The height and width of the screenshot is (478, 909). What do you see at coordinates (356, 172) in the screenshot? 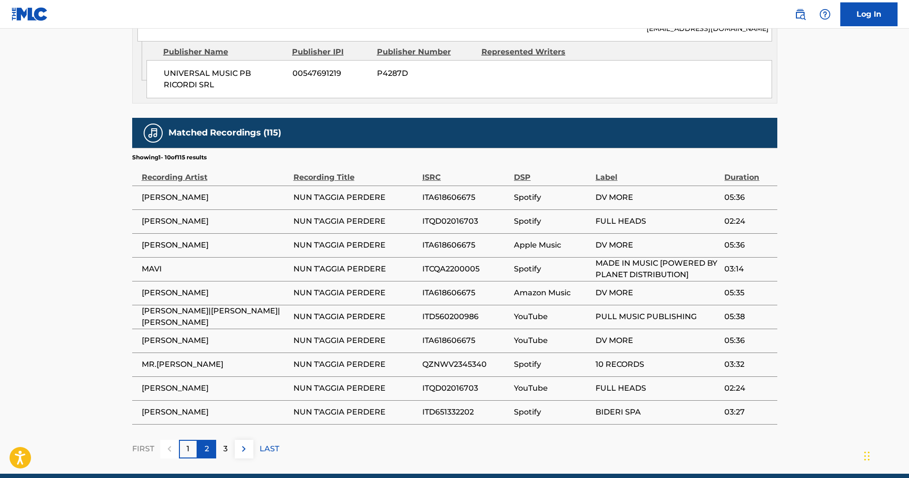
I see `div: Recording Title` at bounding box center [356, 172].